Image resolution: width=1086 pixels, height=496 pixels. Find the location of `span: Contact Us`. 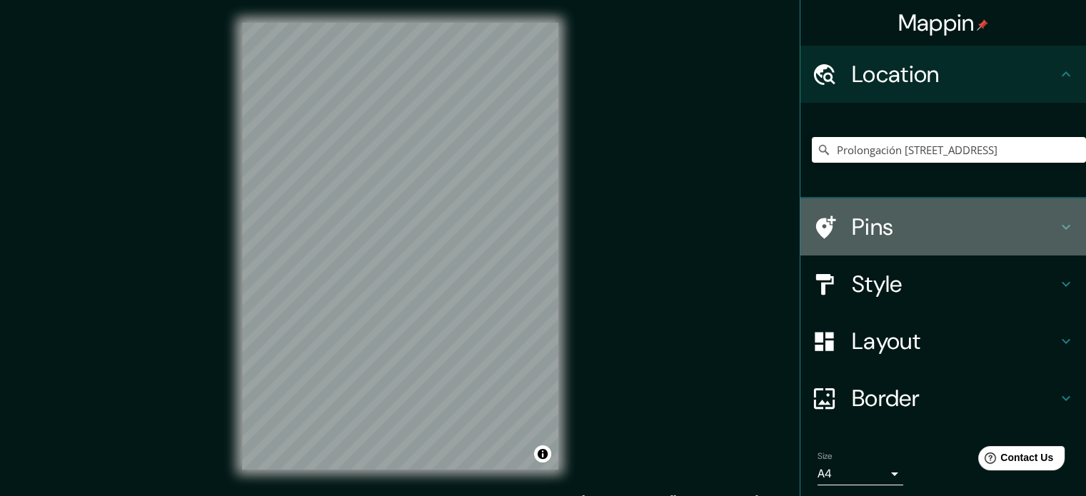

span: Contact Us is located at coordinates (68, 17).